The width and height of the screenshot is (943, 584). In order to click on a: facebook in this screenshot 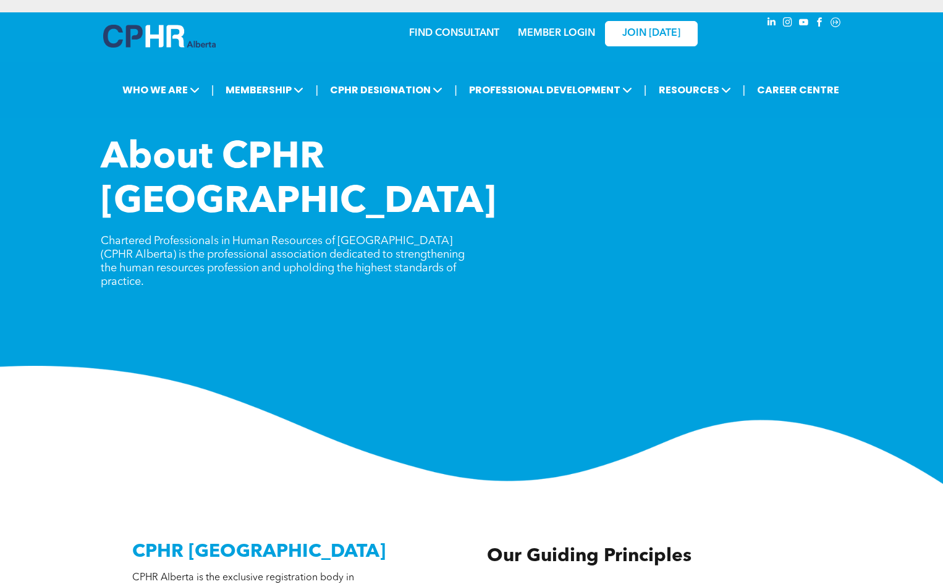, I will do `click(820, 23)`.